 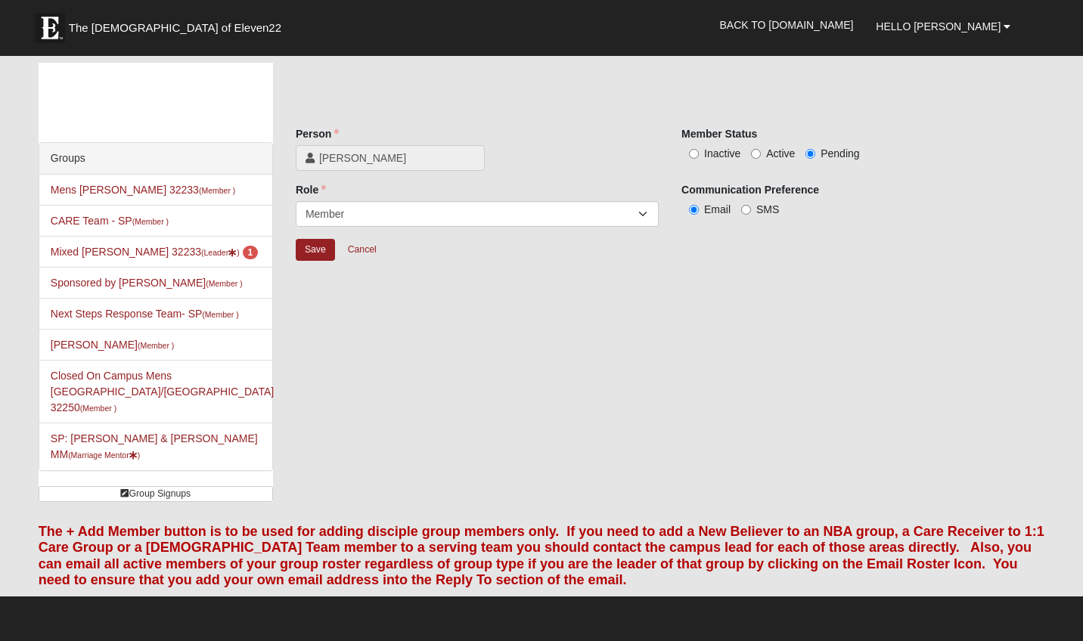 I want to click on a: Cancel, so click(x=362, y=250).